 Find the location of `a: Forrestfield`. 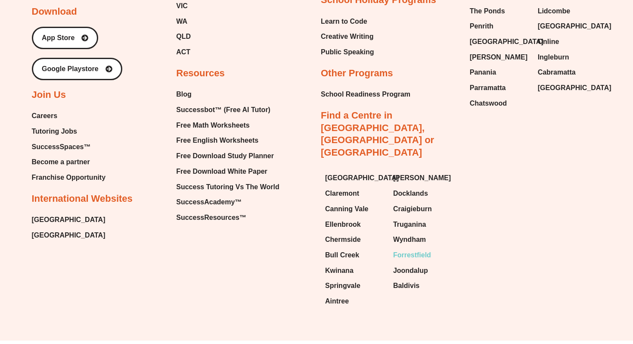

a: Forrestfield is located at coordinates (423, 255).